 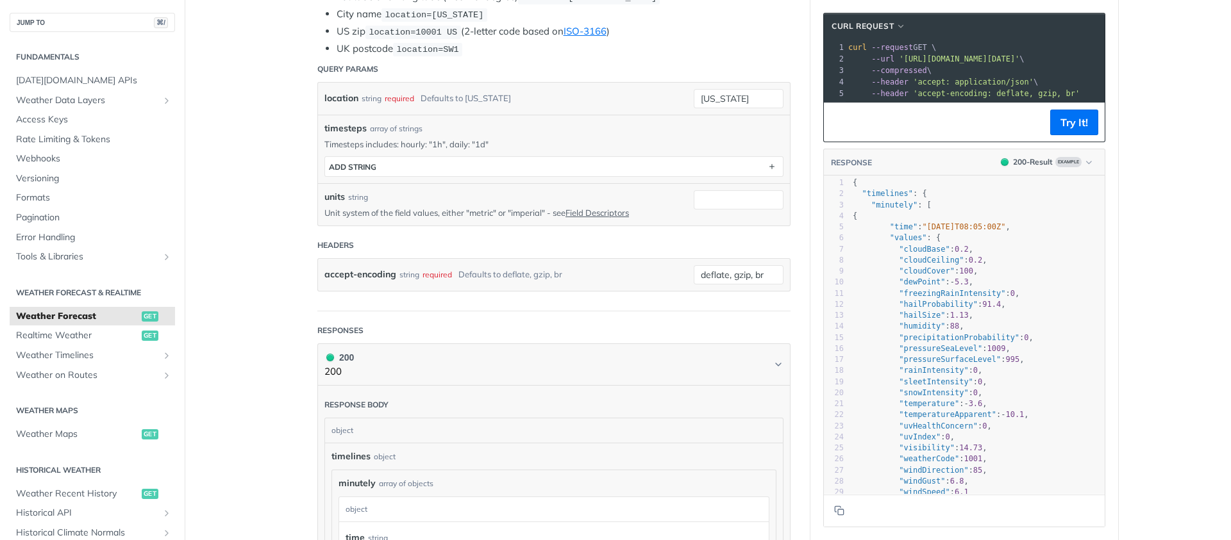 What do you see at coordinates (868, 26) in the screenshot?
I see `button: cURL Request` at bounding box center [868, 26].